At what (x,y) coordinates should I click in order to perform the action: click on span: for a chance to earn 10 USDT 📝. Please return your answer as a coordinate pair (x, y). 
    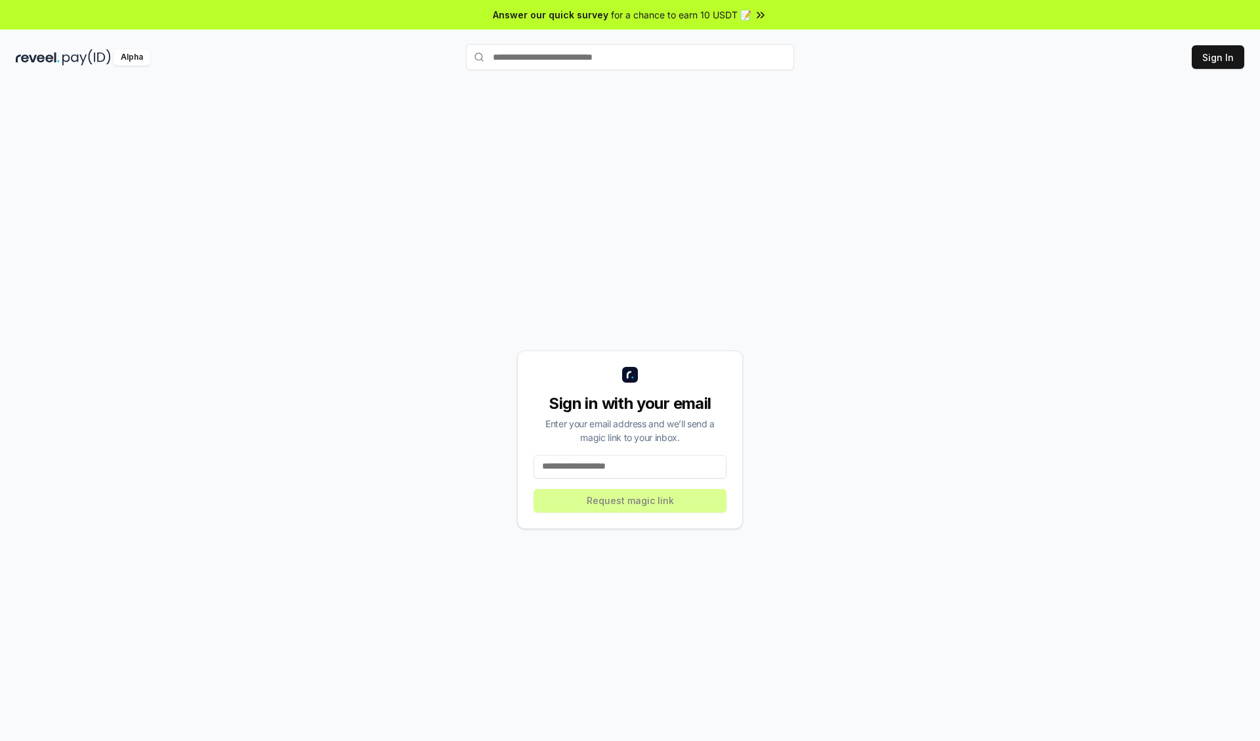
    Looking at the image, I should click on (681, 14).